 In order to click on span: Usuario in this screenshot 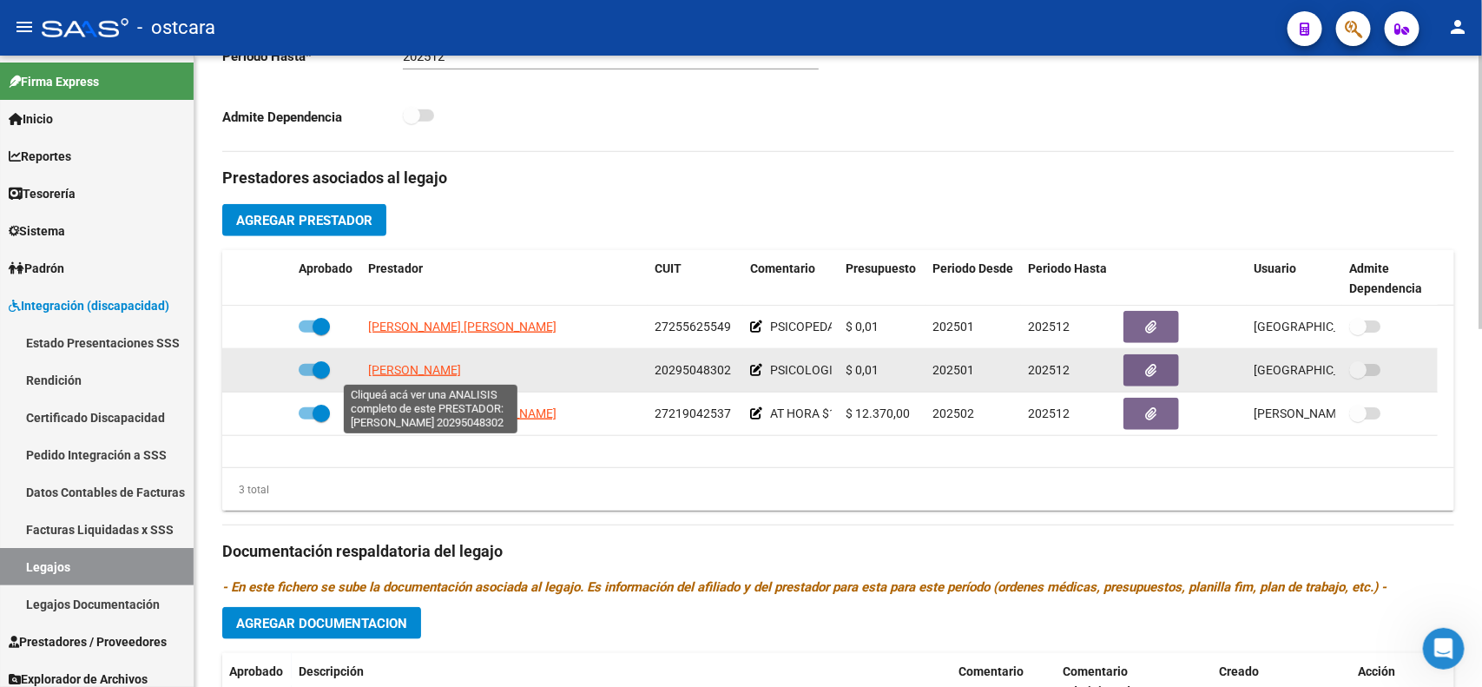, I will do `click(1274, 268)`.